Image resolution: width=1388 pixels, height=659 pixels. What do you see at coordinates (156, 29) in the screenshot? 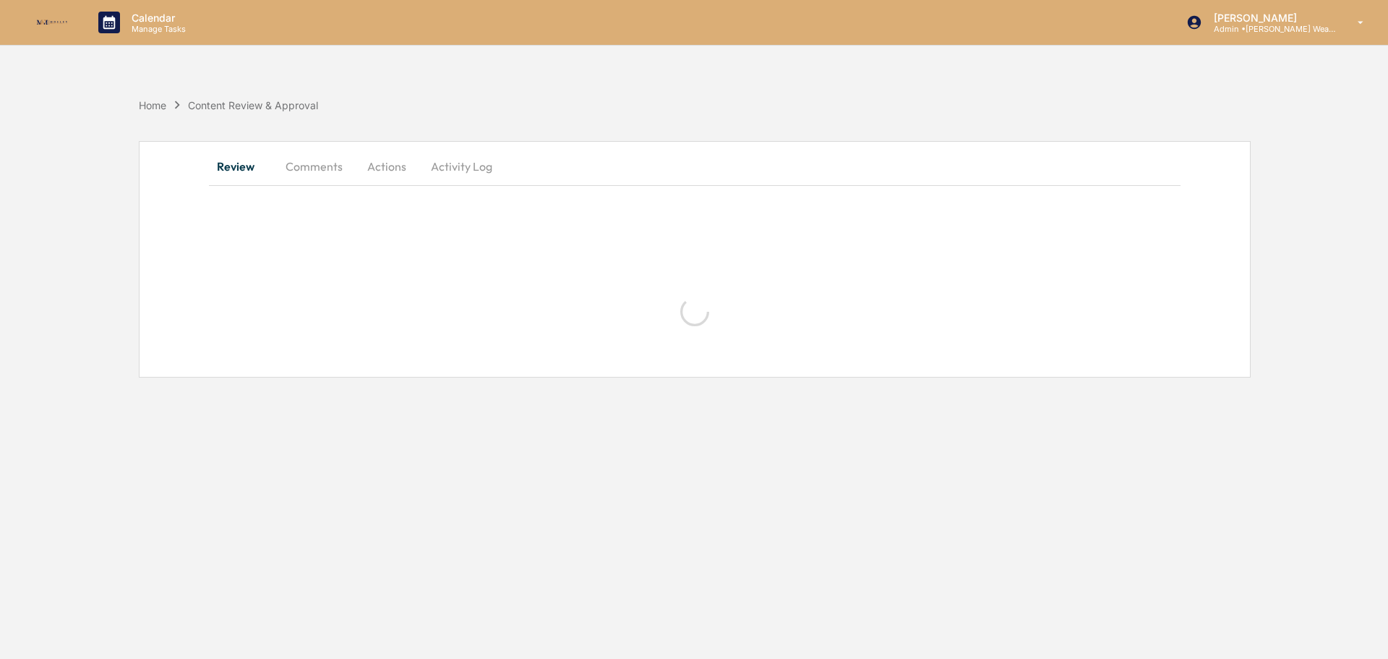
I see `p: Manage Tasks` at bounding box center [156, 29].